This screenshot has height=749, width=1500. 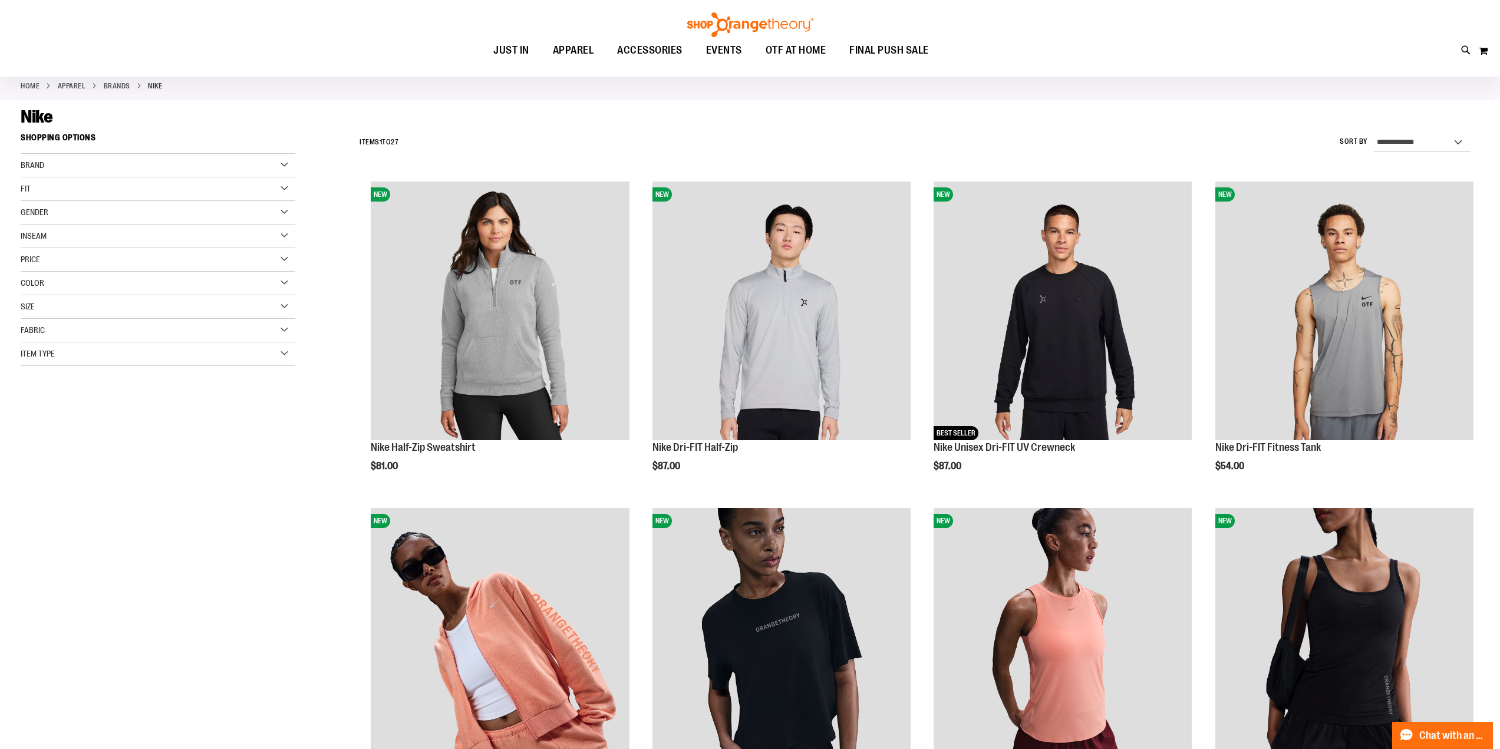 What do you see at coordinates (32, 330) in the screenshot?
I see `span: Fabric` at bounding box center [32, 330].